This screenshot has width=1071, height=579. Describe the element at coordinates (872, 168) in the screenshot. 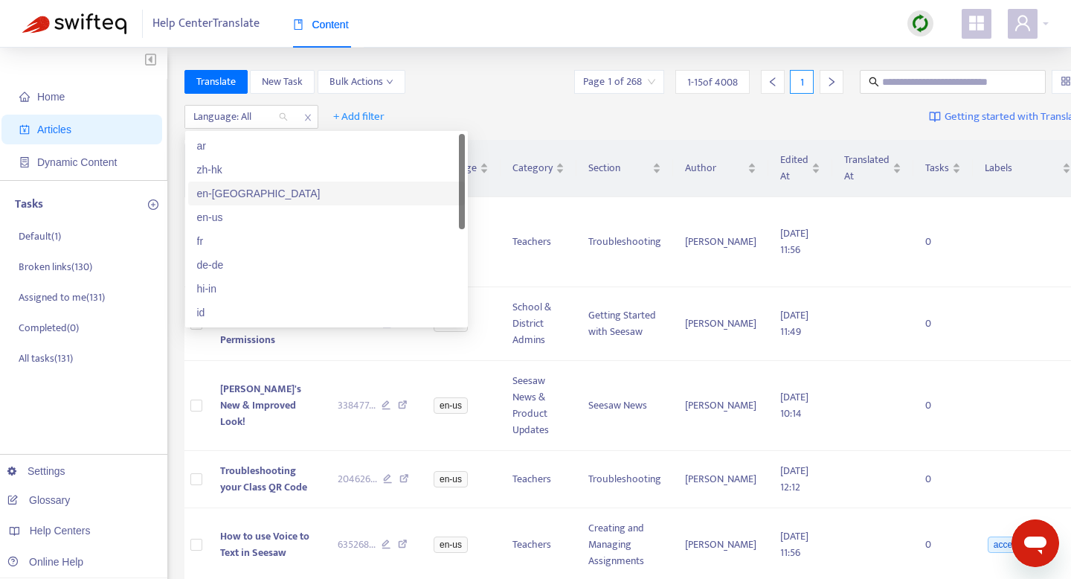

I see `th: Translated At` at that location.